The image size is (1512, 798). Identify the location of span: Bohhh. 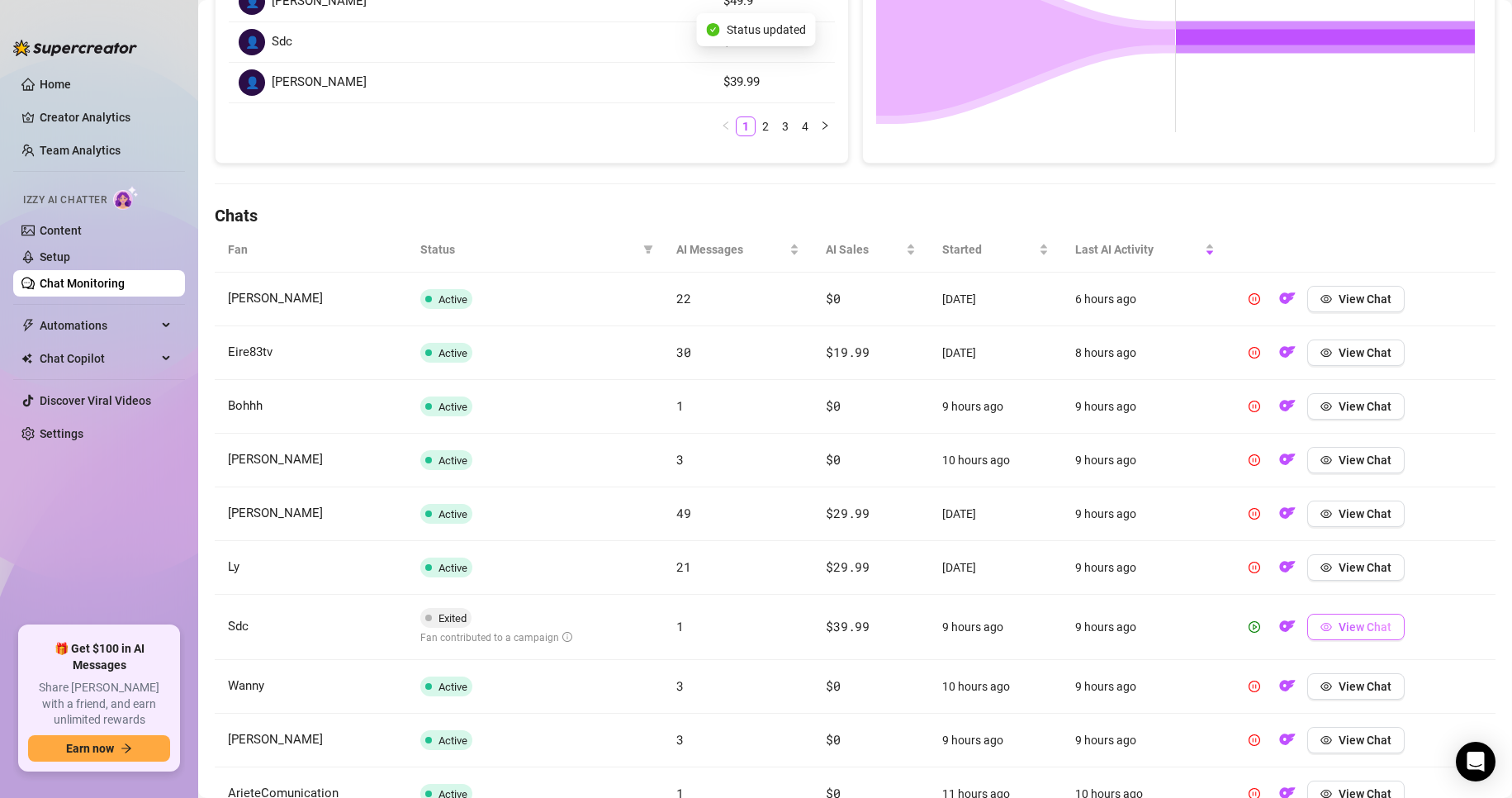
(245, 405).